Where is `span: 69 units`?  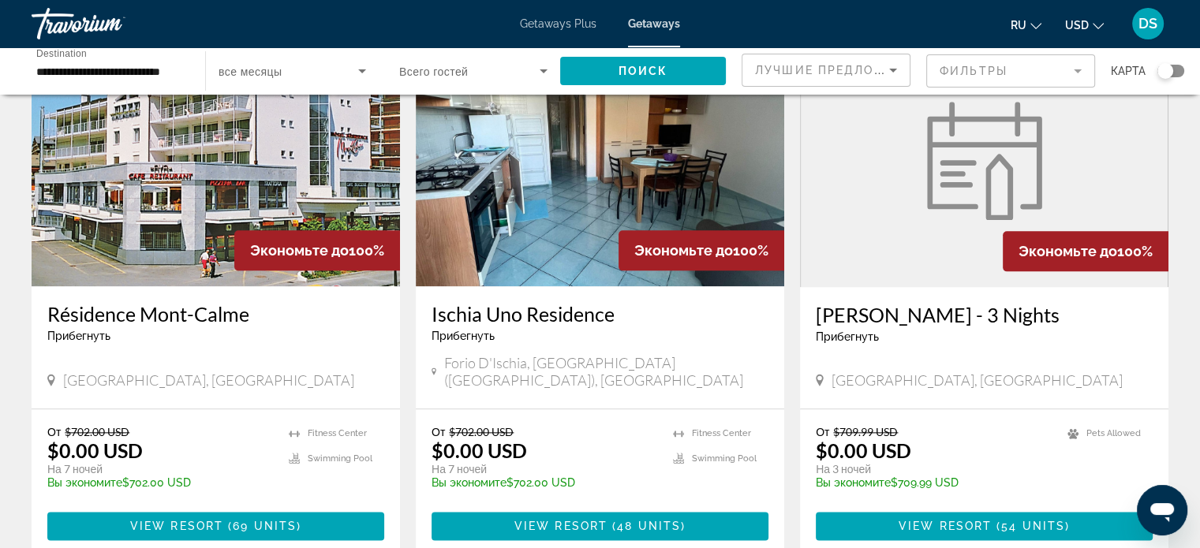
span: 69 units is located at coordinates (264, 526).